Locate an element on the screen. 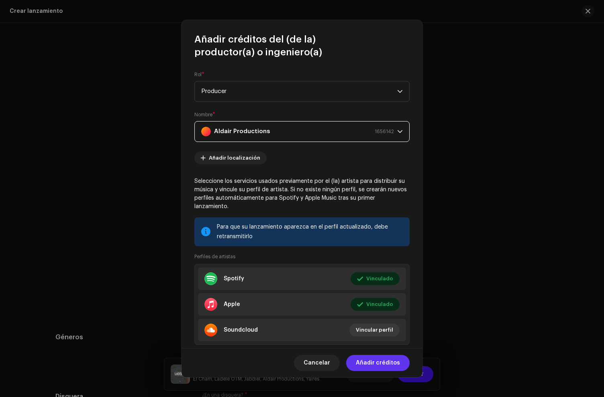 This screenshot has width=604, height=397. div: Para que su lanzamiento aparezca en el perfil actualizado, debe retransmitirlo is located at coordinates (310, 232).